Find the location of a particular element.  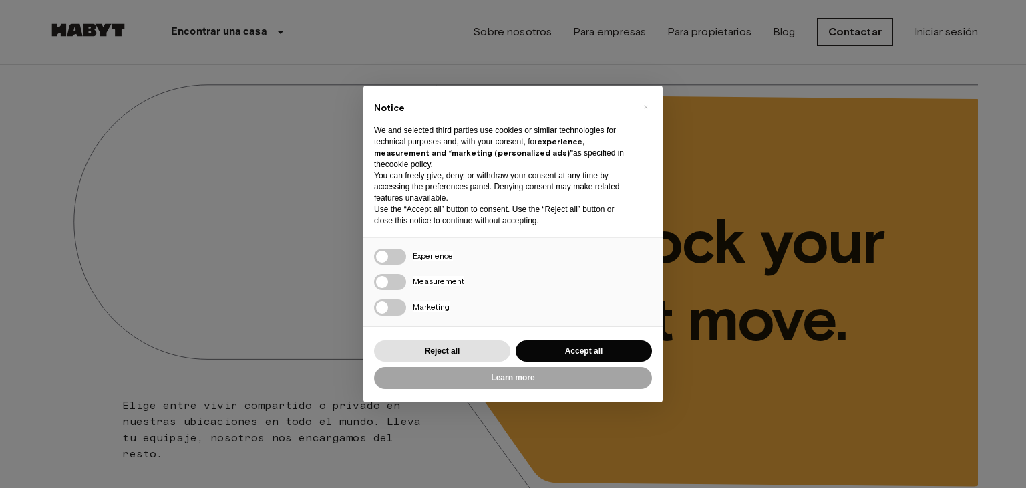

p: Use the “Accept all” button to consent. Use the “Reject all” button or close this notice to conti... is located at coordinates (503, 215).